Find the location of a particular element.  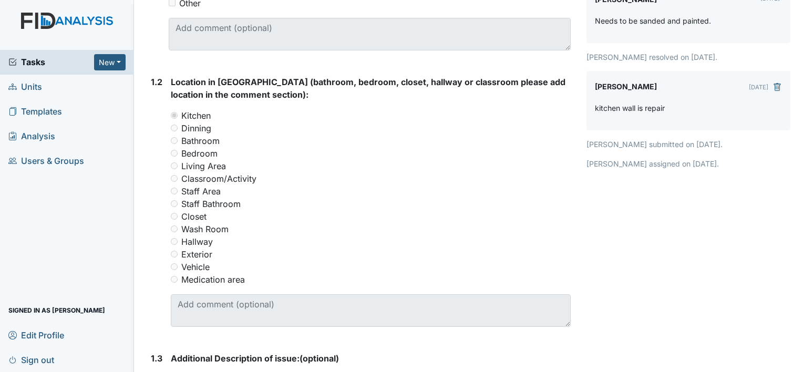

input: Medication area is located at coordinates (174, 279).